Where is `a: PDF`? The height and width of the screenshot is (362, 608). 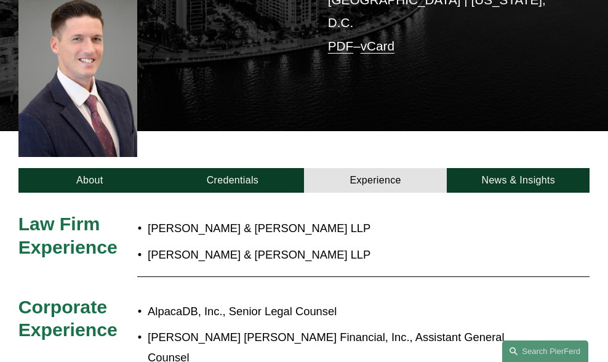
a: PDF is located at coordinates (340, 46).